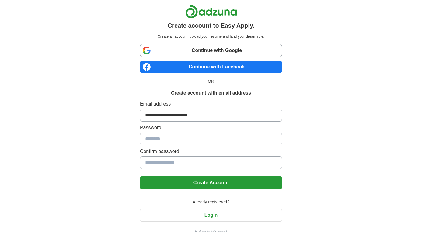 This screenshot has width=422, height=232. What do you see at coordinates (211, 37) in the screenshot?
I see `p: Create an account, upload your resume and land your dream role.` at bounding box center [211, 37].